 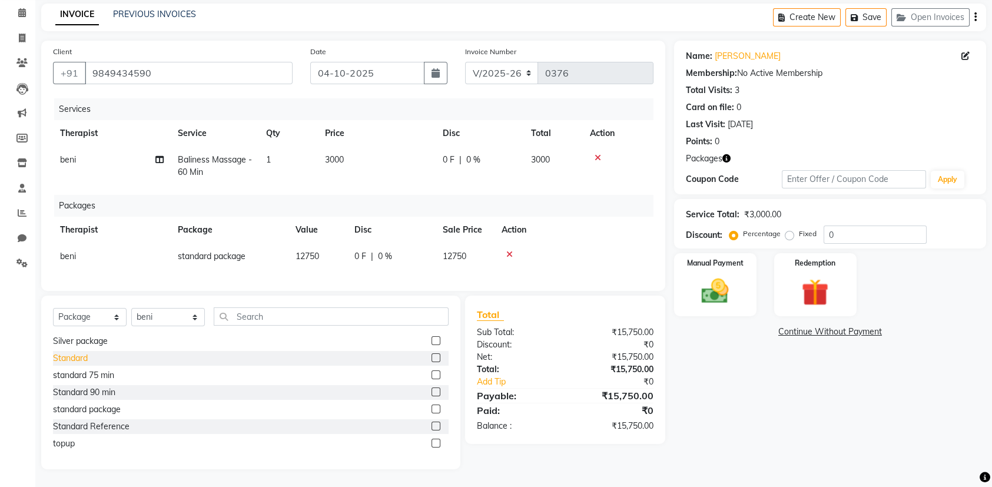 I want to click on div: Services, so click(x=358, y=109).